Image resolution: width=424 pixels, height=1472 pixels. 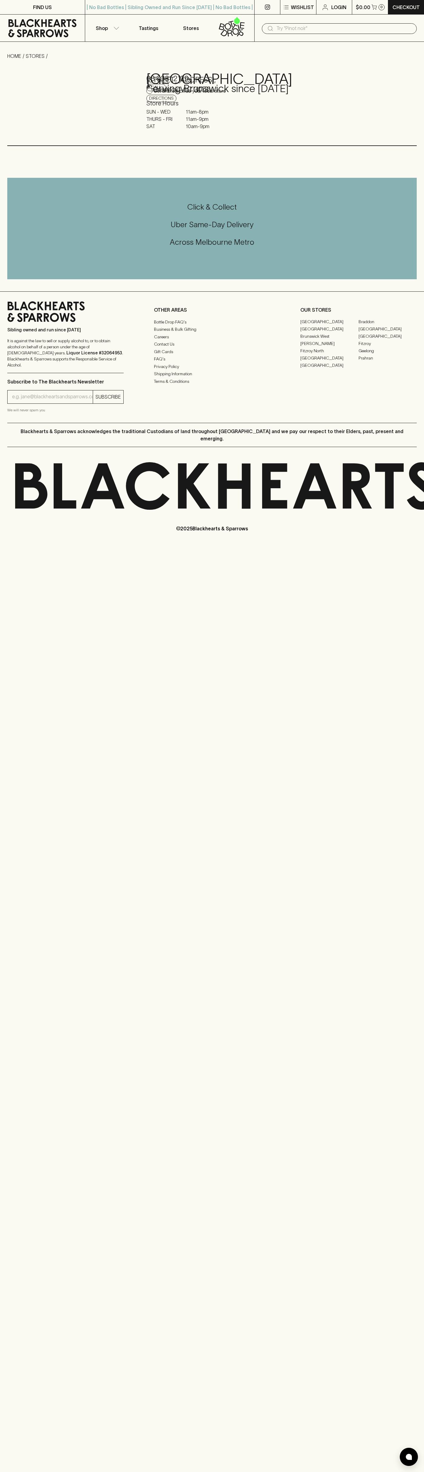 What do you see at coordinates (212, 352) in the screenshot?
I see `a: Gift Cards` at bounding box center [212, 352].